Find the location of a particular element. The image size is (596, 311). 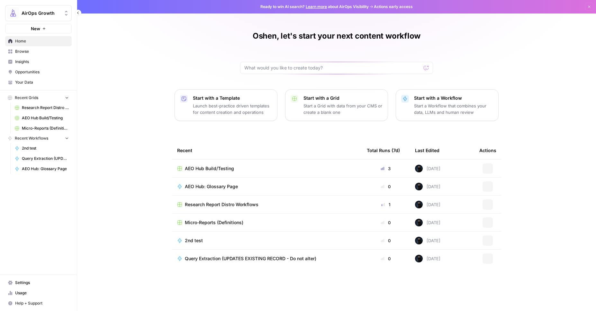

div: Recent is located at coordinates (267, 150).